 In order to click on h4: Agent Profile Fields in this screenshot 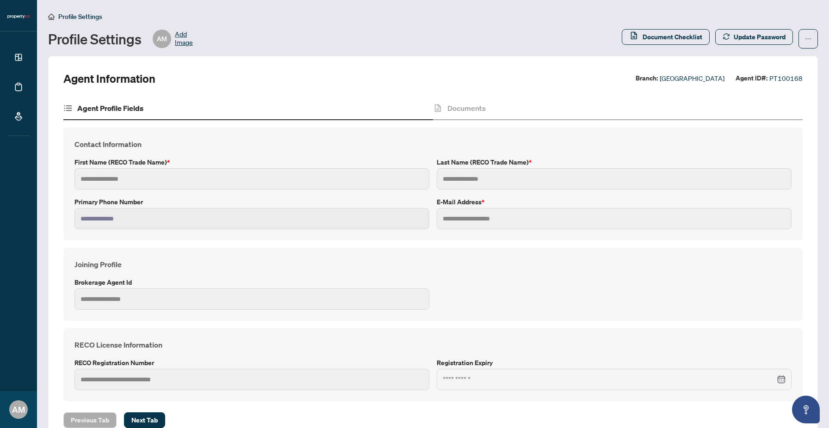, I will do `click(110, 108)`.